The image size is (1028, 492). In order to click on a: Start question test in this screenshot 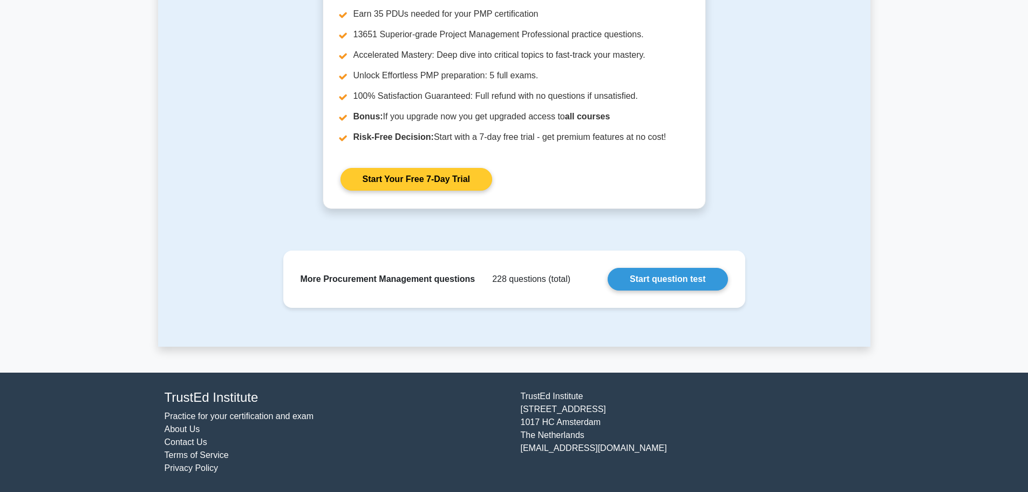, I will do `click(667, 279)`.